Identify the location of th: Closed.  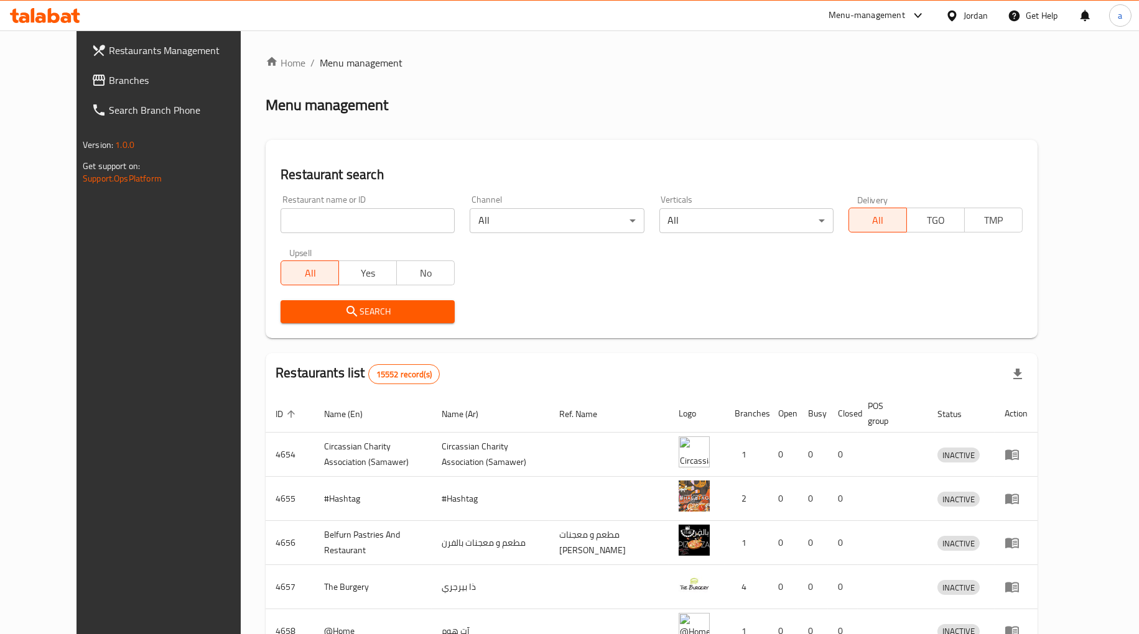
(843, 414).